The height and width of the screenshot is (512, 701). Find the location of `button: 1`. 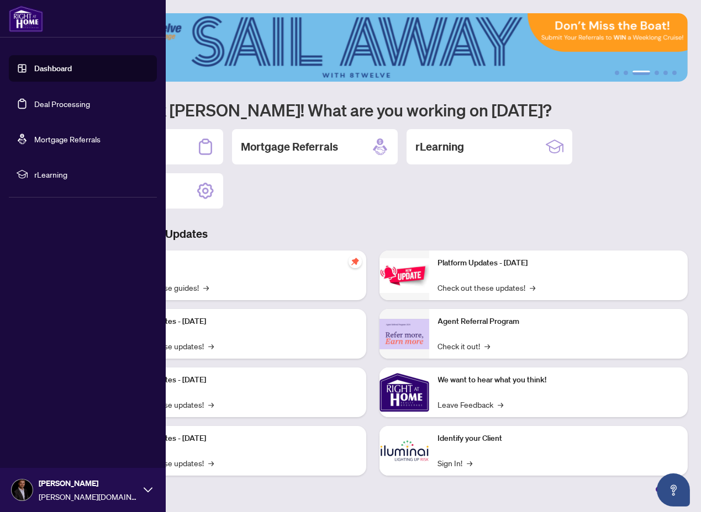

button: 1 is located at coordinates (617, 73).